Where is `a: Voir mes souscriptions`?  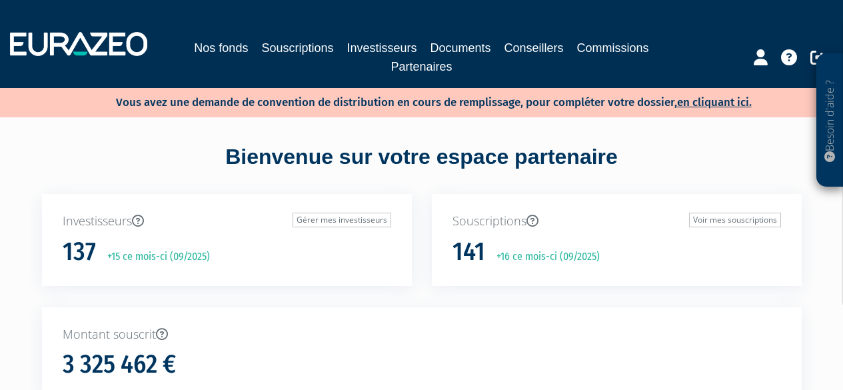
a: Voir mes souscriptions is located at coordinates (735, 220).